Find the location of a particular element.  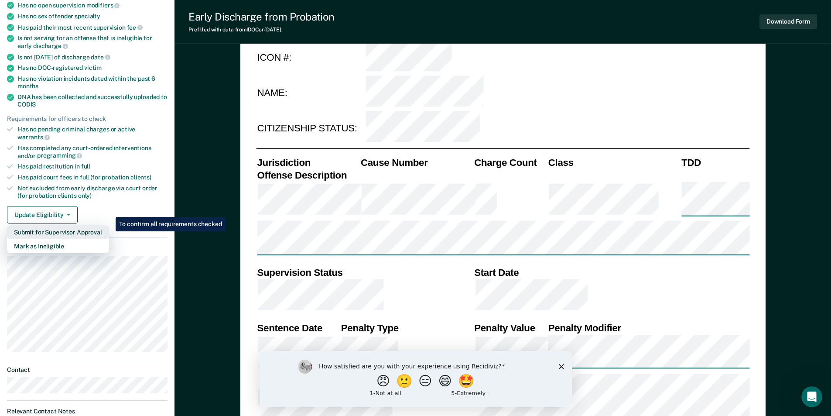

button: Submit for Supervisor Approval is located at coordinates (58, 232).